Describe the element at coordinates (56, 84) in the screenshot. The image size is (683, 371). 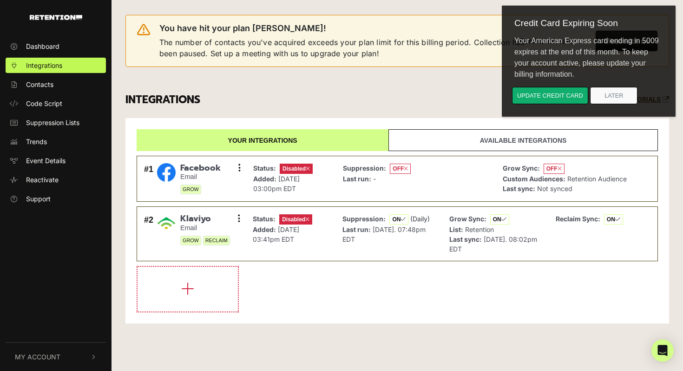
I see `a: Contacts` at that location.